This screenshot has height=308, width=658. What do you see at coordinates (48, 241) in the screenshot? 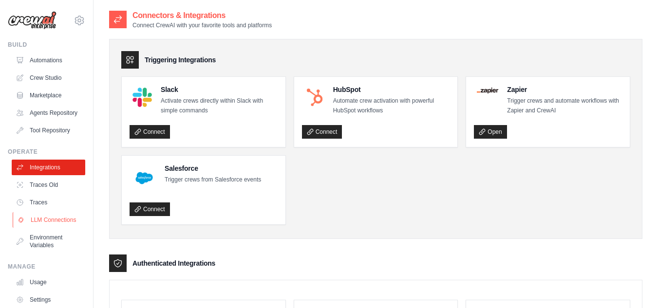
I see `a: Environment Variables` at bounding box center [48, 241].